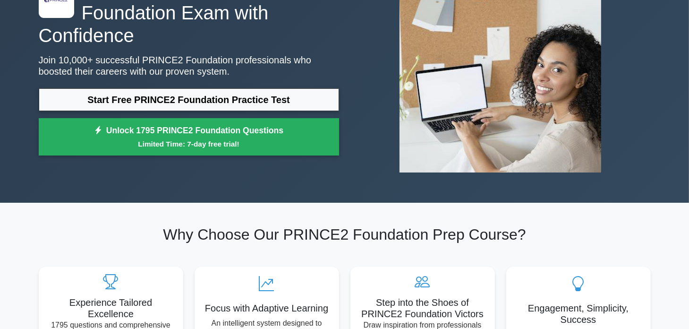 This screenshot has width=689, height=329. Describe the element at coordinates (189, 137) in the screenshot. I see `a: Unlock 1795 PRINCE2 Foundation QuestionsLimited Time: 7-day free trial!` at that location.